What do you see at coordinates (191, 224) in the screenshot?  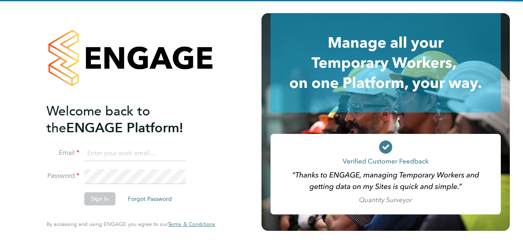 I see `span: Terms & Conditions` at bounding box center [191, 224].